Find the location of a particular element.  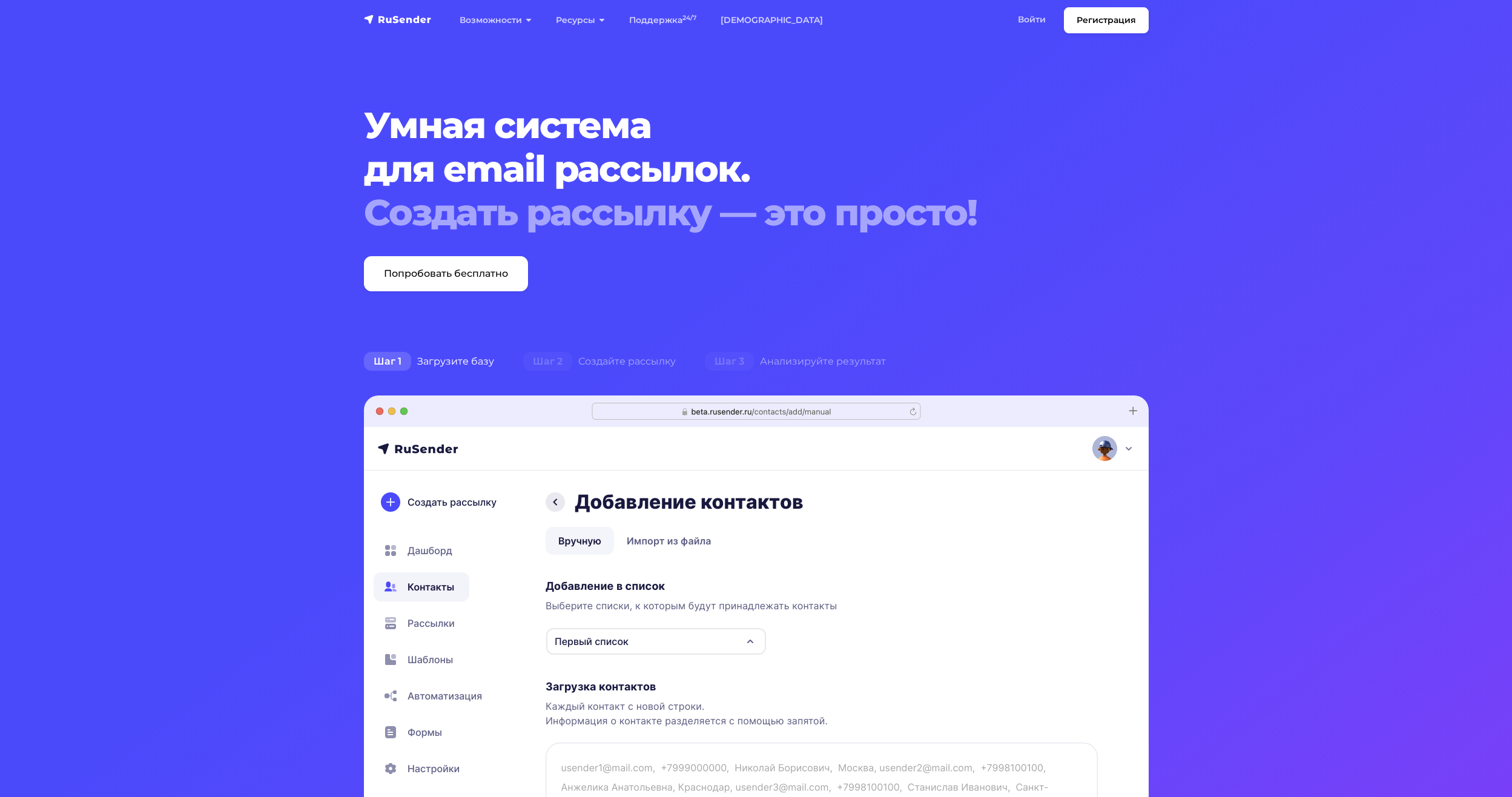

a: Ресурсы is located at coordinates (580, 20).